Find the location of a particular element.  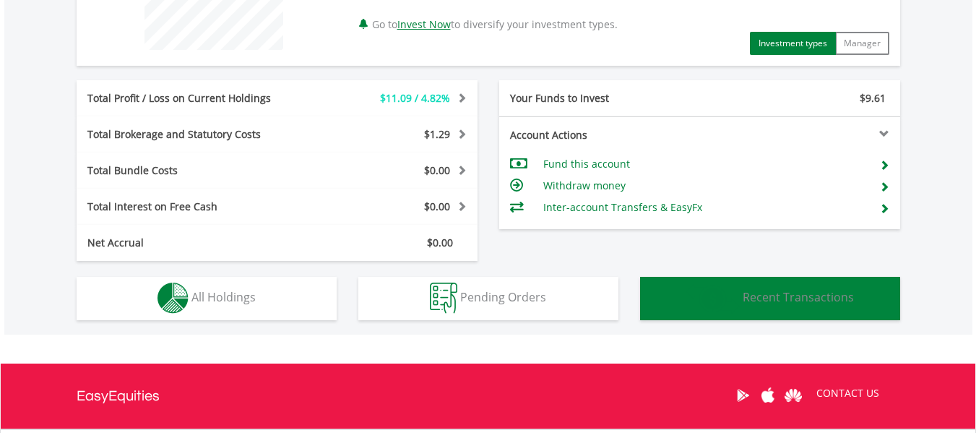

a: EasyEquities is located at coordinates (118, 396).